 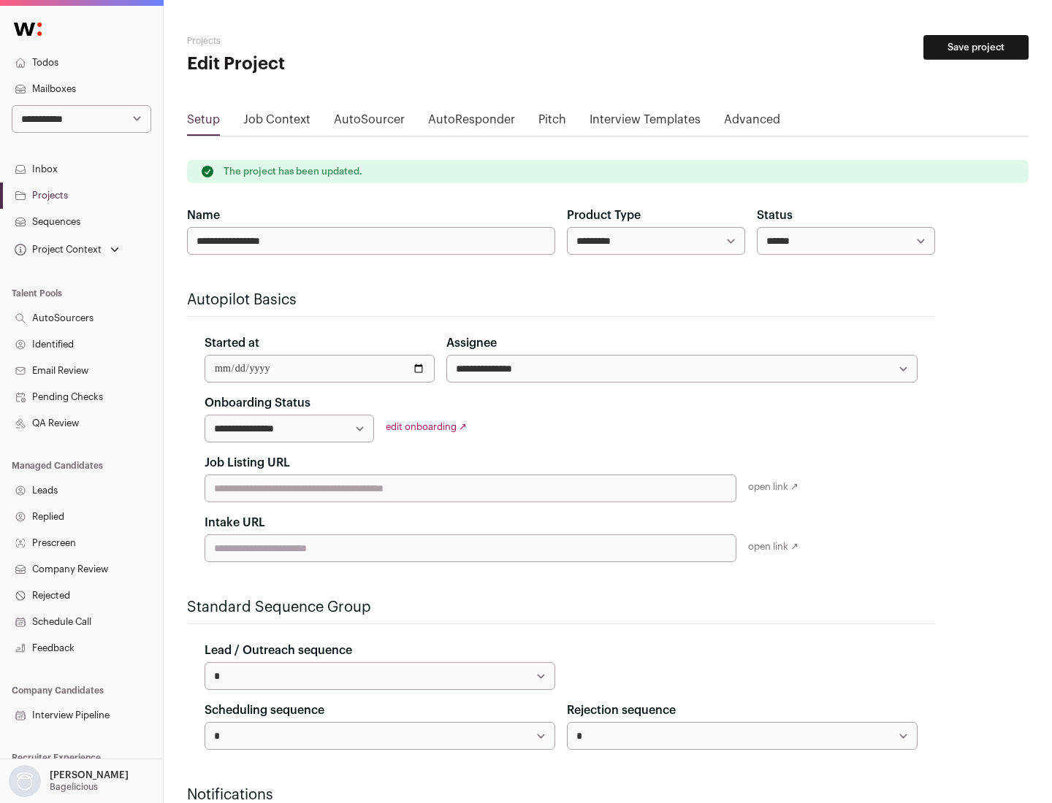 I want to click on label: Rejection sequence, so click(x=621, y=711).